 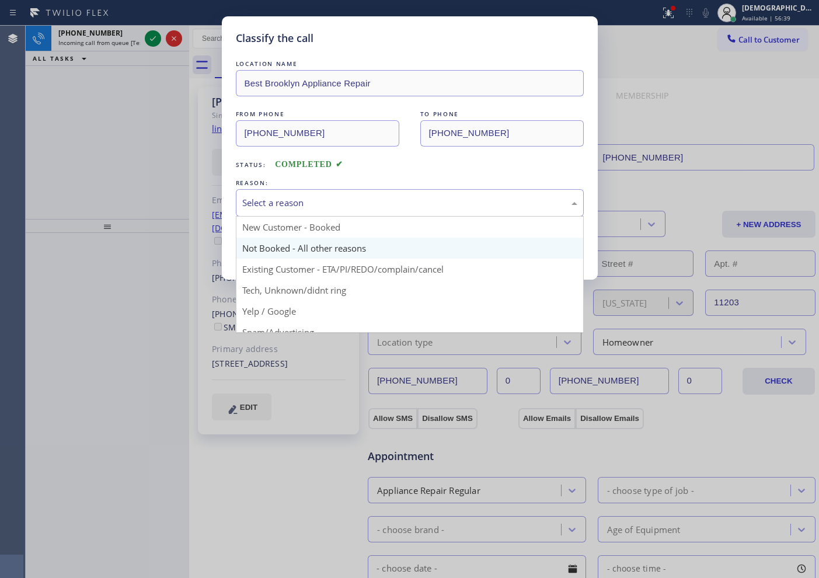 What do you see at coordinates (318, 133) in the screenshot?
I see `input: From phone` at bounding box center [318, 133].